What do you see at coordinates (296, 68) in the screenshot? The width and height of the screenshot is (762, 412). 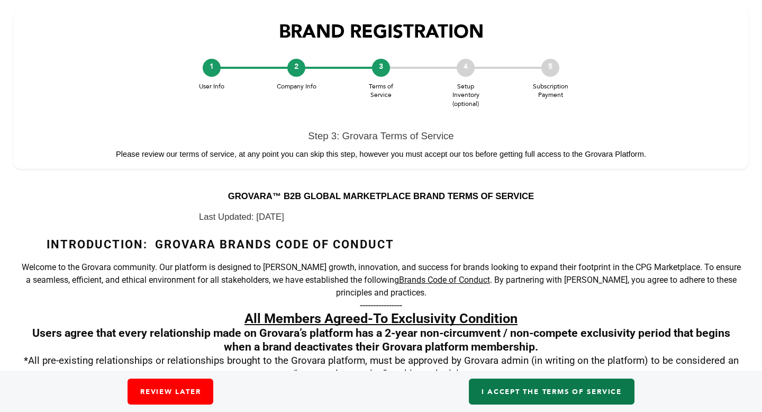 I see `div: 2` at bounding box center [296, 68].